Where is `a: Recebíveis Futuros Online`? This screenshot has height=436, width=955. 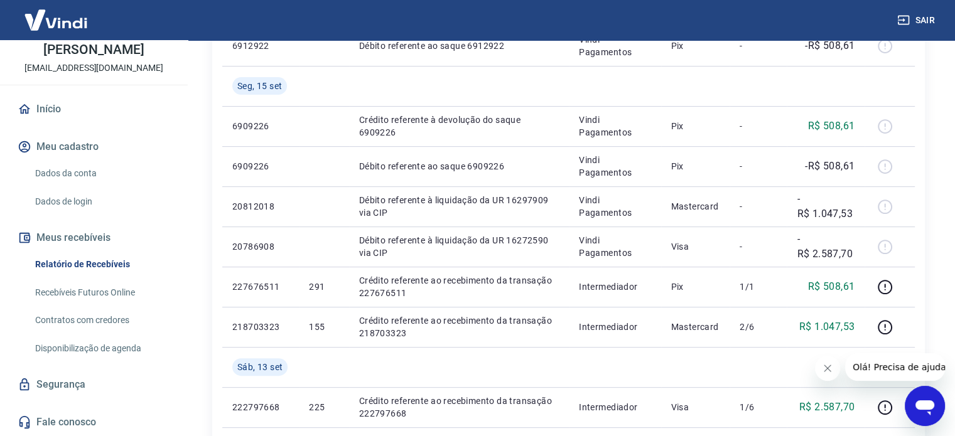
a: Recebíveis Futuros Online is located at coordinates (101, 292).